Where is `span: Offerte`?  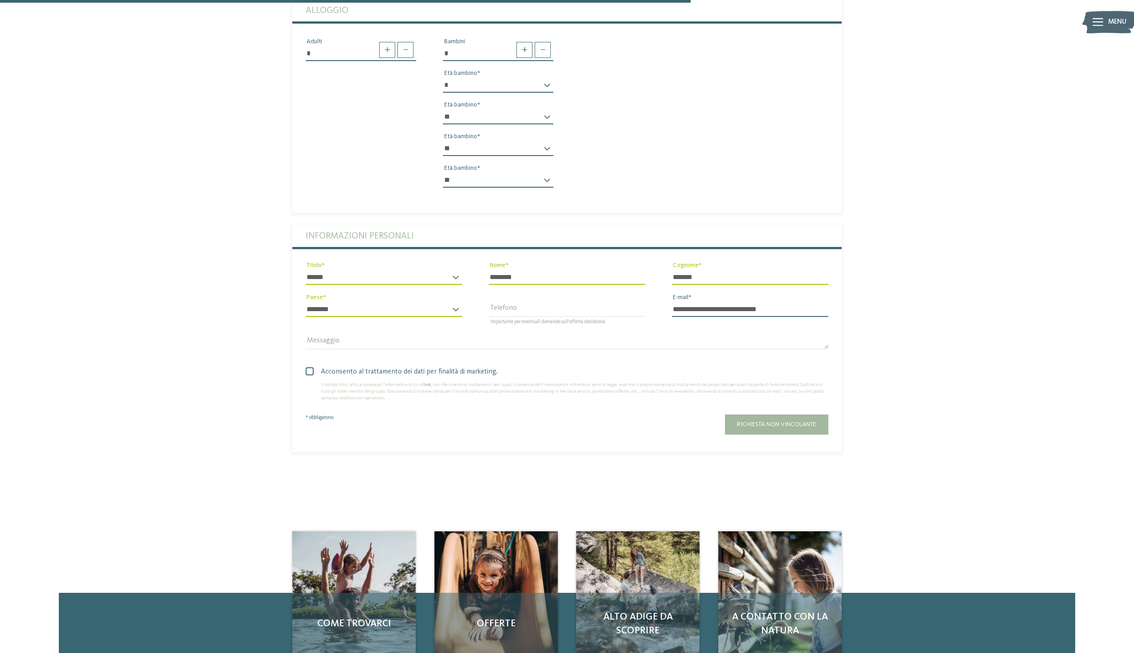
span: Offerte is located at coordinates (496, 623).